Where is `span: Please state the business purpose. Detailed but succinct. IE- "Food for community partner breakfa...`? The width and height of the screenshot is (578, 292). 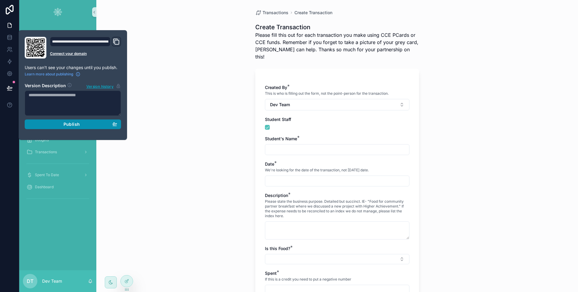 span: Please state the business purpose. Detailed but succinct. IE- "Food for community partner breakfa... is located at coordinates (337, 208).